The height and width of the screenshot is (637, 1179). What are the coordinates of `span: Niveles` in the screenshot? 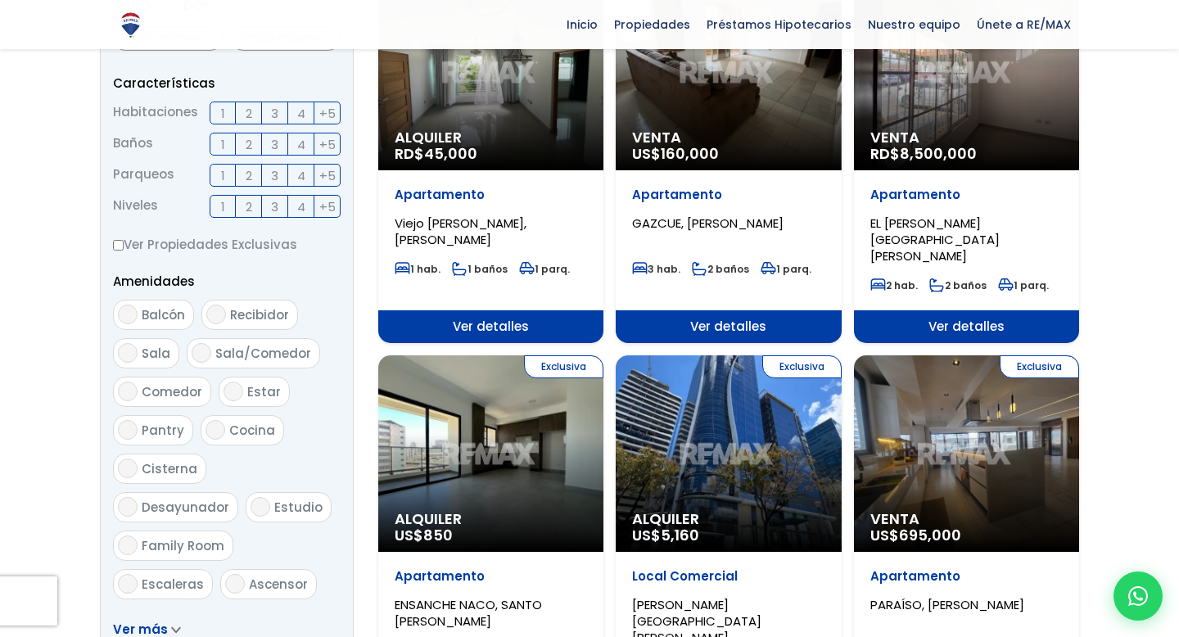 It's located at (135, 206).